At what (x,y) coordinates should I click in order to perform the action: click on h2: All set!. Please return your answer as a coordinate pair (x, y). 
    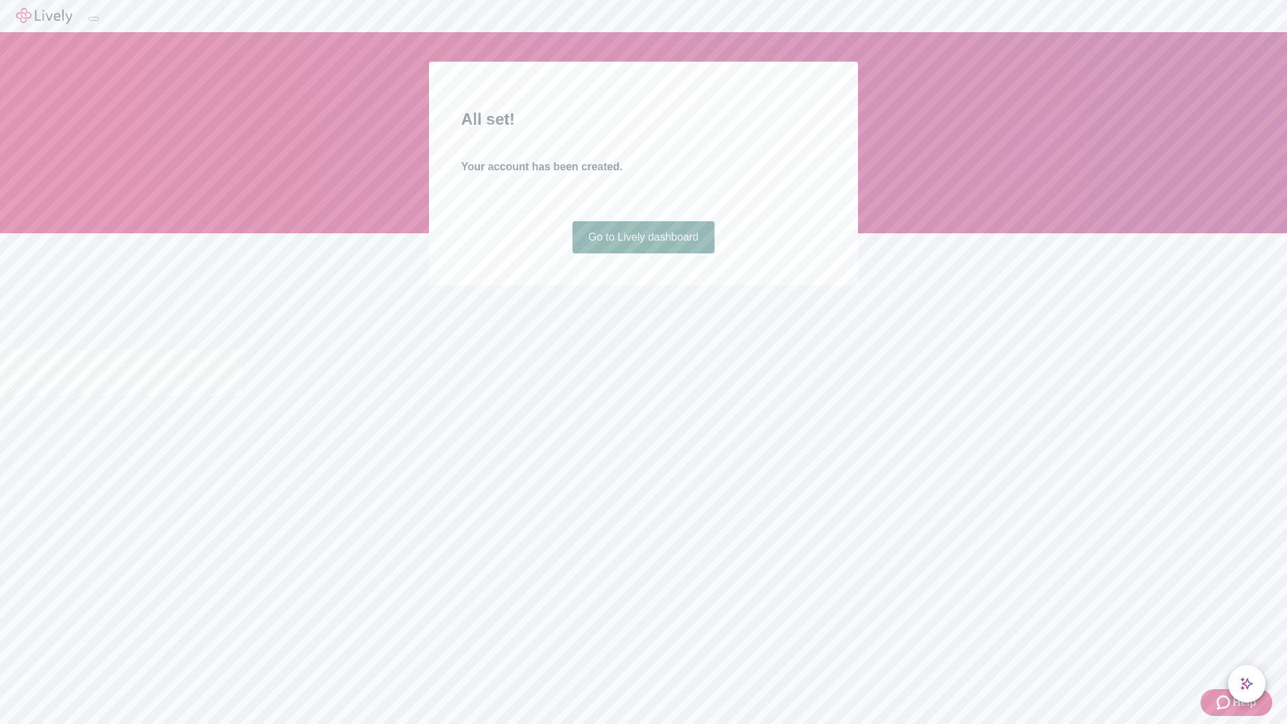
    Looking at the image, I should click on (643, 119).